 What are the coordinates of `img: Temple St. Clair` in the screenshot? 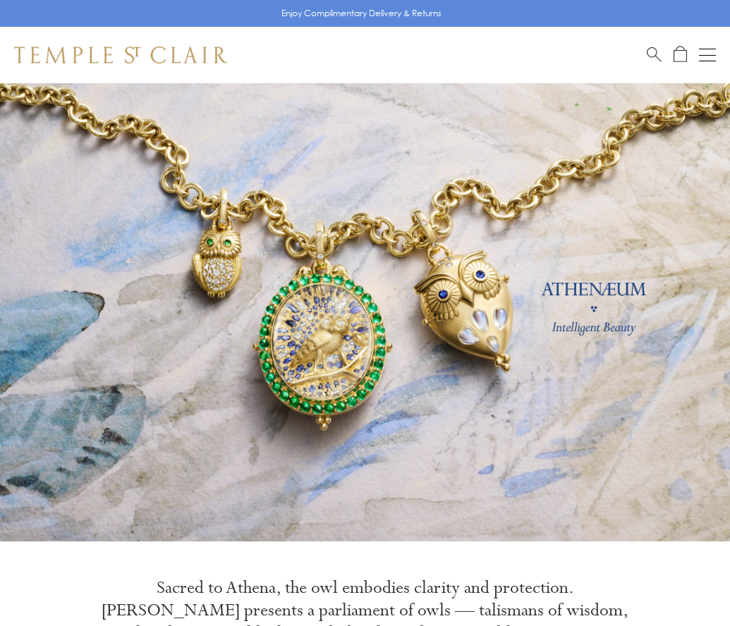 It's located at (121, 55).